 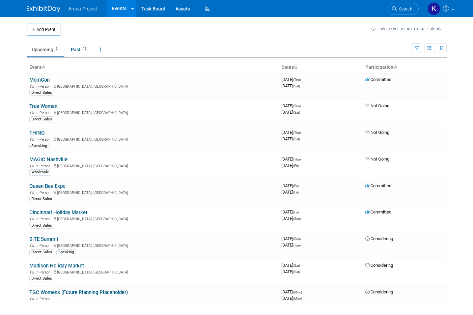 What do you see at coordinates (152, 67) in the screenshot?
I see `th: Event` at bounding box center [152, 67].